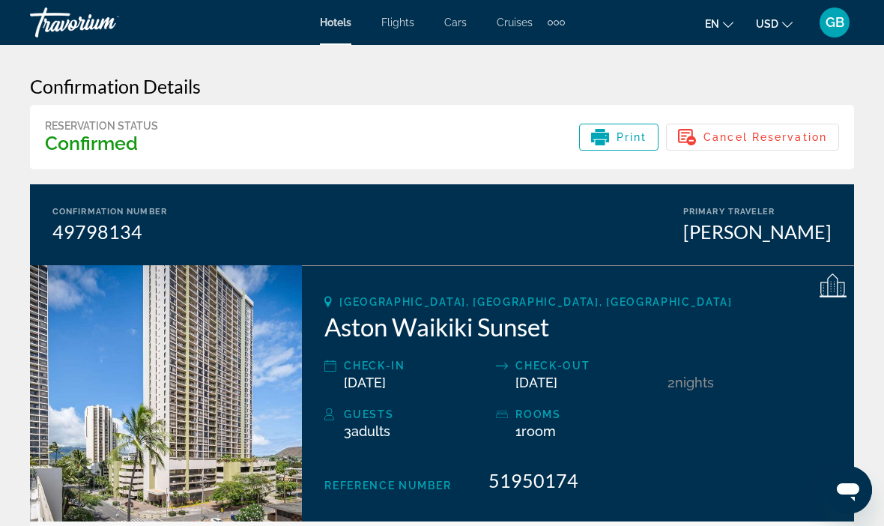 The width and height of the screenshot is (884, 526). I want to click on div: Check-out, so click(587, 366).